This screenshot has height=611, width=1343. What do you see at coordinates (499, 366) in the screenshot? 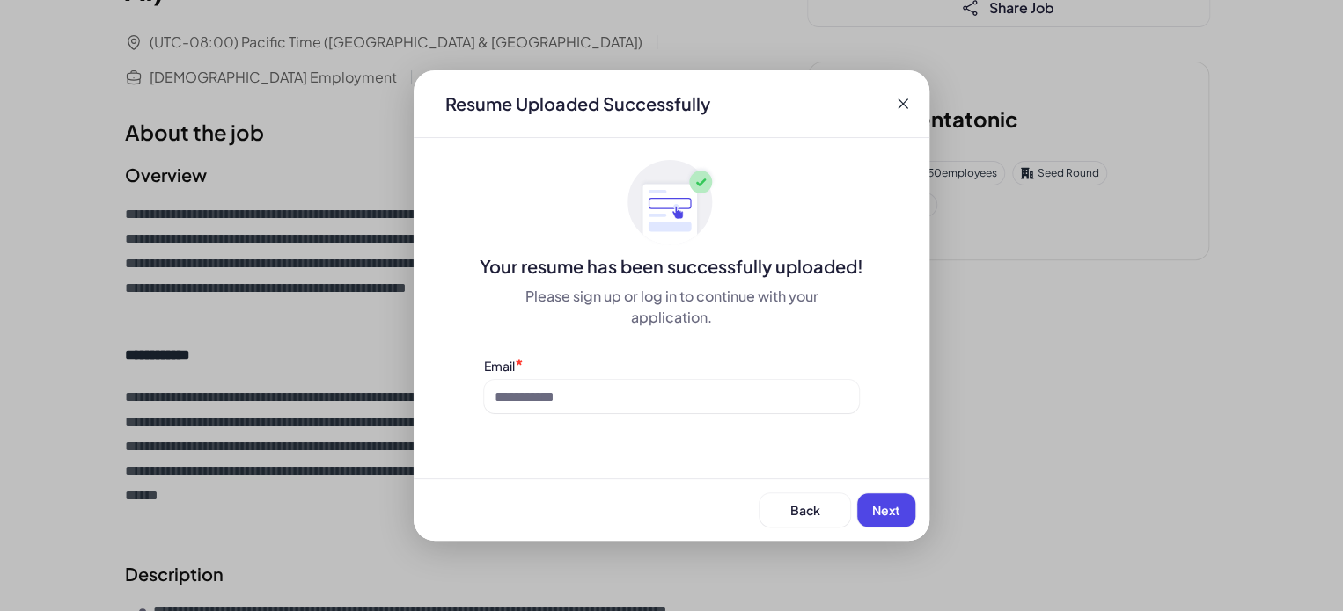
I see `label: Email` at bounding box center [499, 366].